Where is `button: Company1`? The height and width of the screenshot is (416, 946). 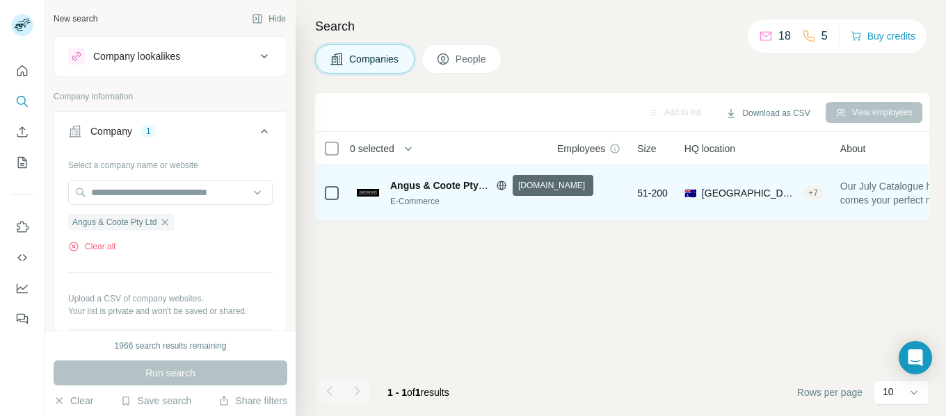
button: Company1 is located at coordinates (170, 134).